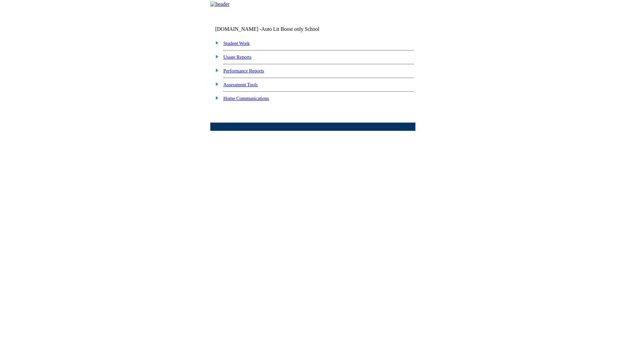  Describe the element at coordinates (241, 85) in the screenshot. I see `a: Assessment Tools` at that location.